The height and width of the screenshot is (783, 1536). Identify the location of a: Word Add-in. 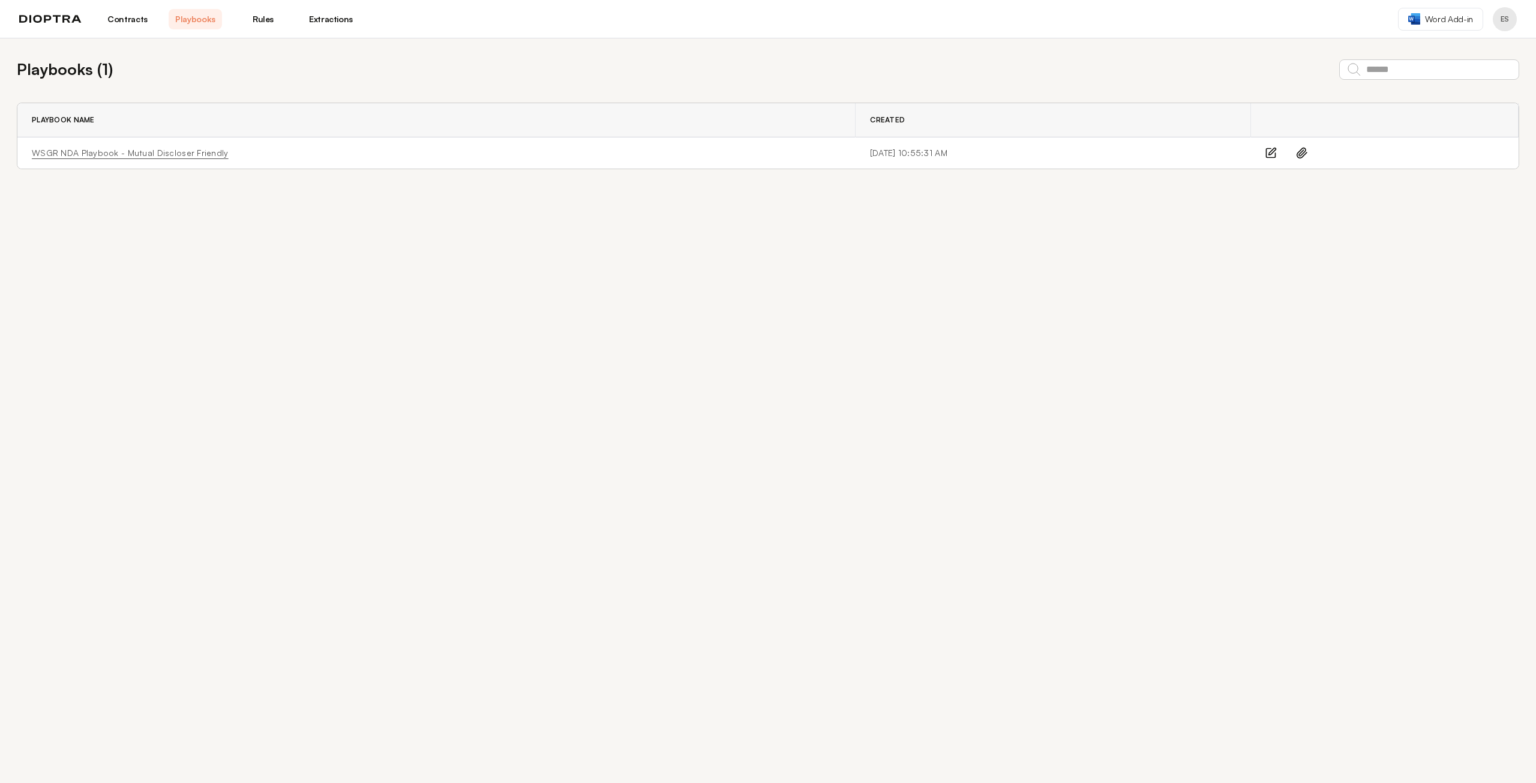
(1441, 19).